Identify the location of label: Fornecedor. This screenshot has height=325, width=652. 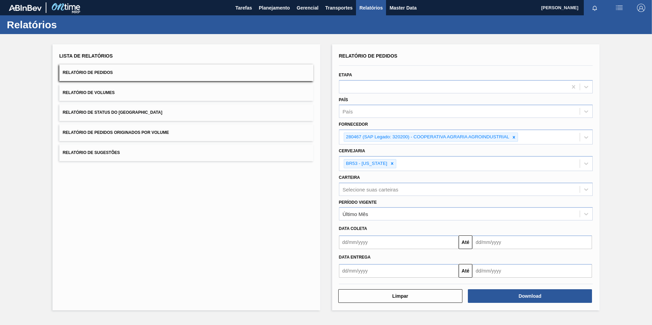
(353, 124).